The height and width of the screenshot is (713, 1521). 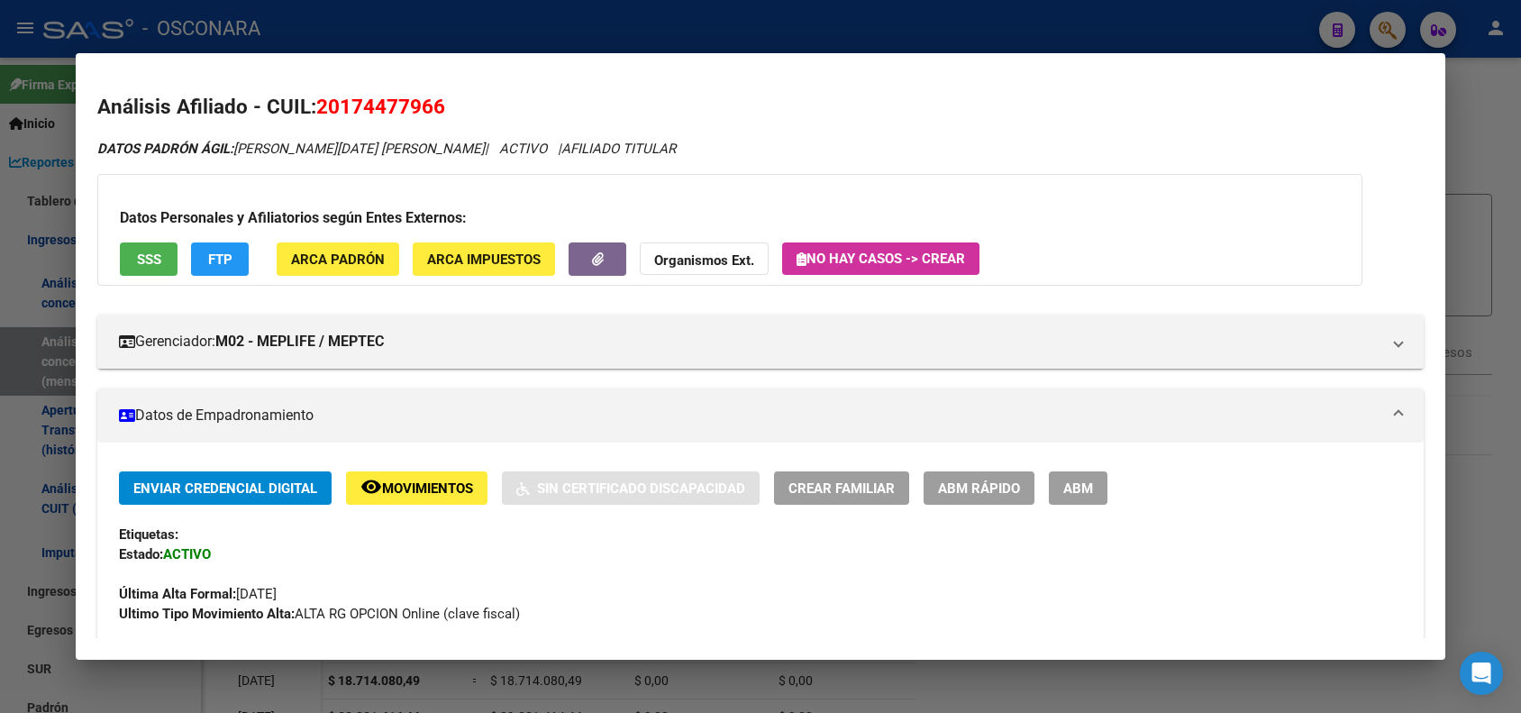 I want to click on span: Sin Certificado Discapacidad, so click(x=641, y=488).